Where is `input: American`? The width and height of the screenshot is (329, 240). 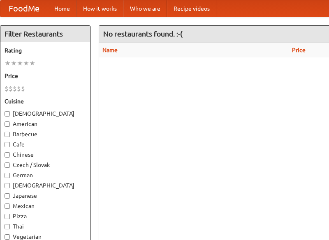 input: American is located at coordinates (7, 124).